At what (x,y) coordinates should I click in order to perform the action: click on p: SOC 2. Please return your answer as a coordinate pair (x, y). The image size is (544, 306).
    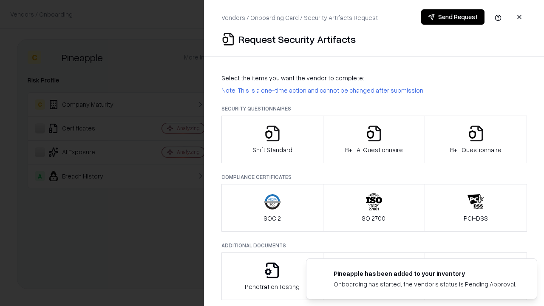
    Looking at the image, I should click on (272, 218).